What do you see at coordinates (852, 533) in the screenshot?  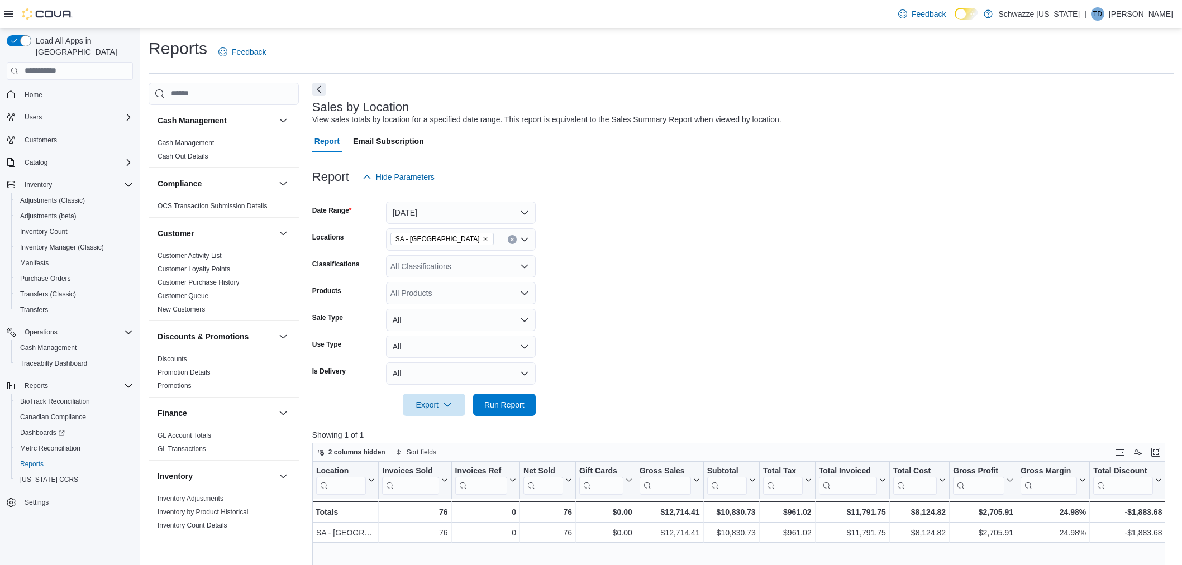 I see `div: $11,791.75` at bounding box center [852, 533].